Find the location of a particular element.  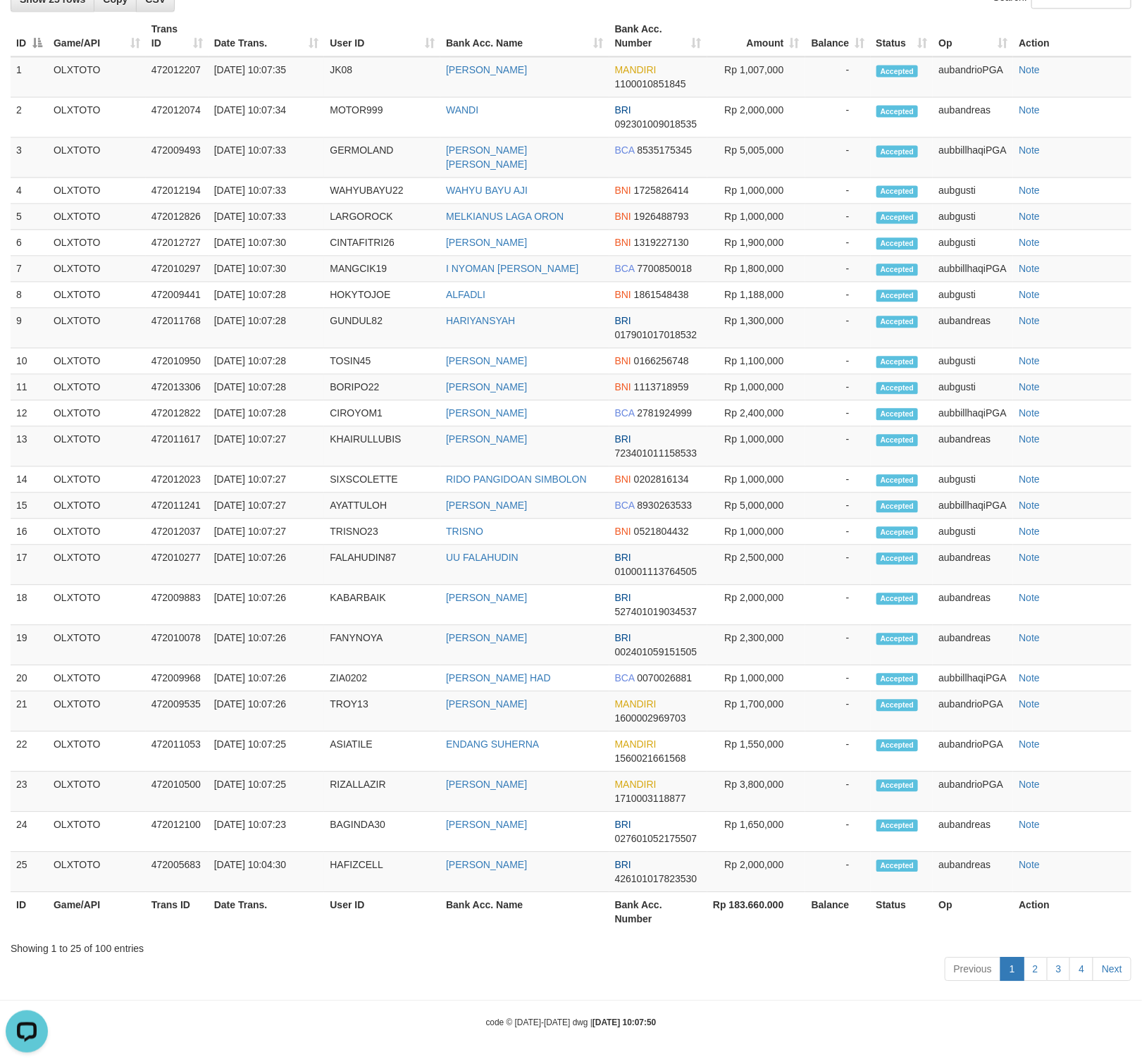

td: ZIA0202 is located at coordinates (381, 678).